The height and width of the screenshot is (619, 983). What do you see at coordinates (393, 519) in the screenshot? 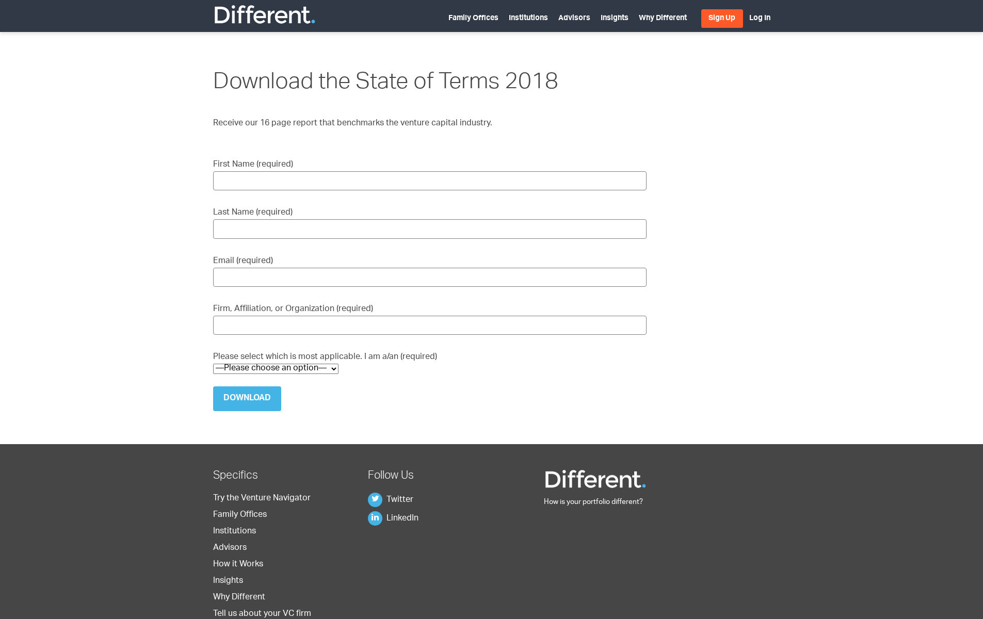
I see `a: LinkedIn` at bounding box center [393, 519].